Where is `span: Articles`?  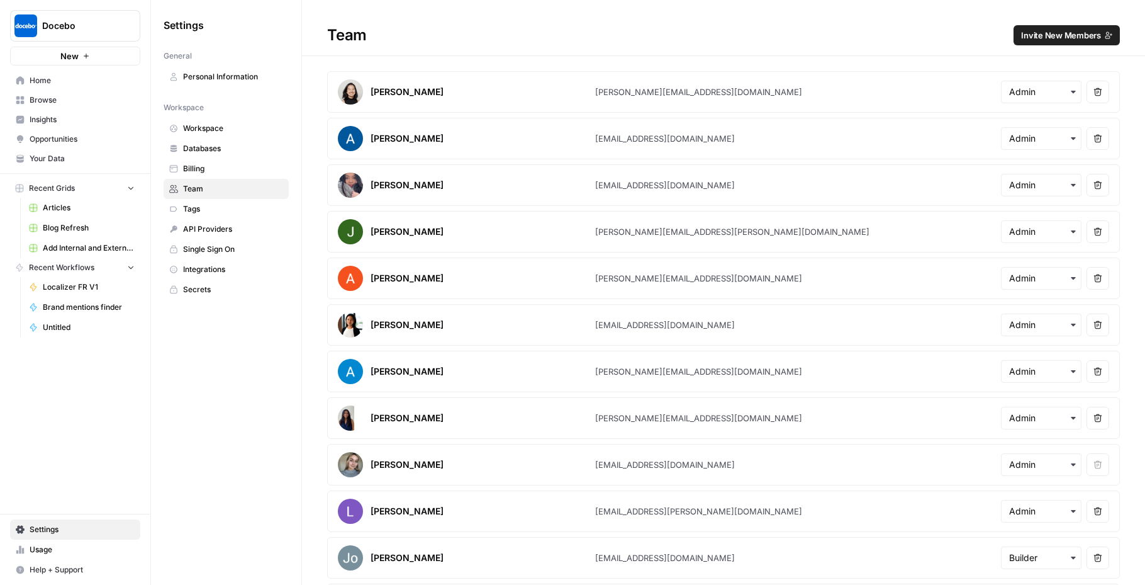
span: Articles is located at coordinates (89, 208).